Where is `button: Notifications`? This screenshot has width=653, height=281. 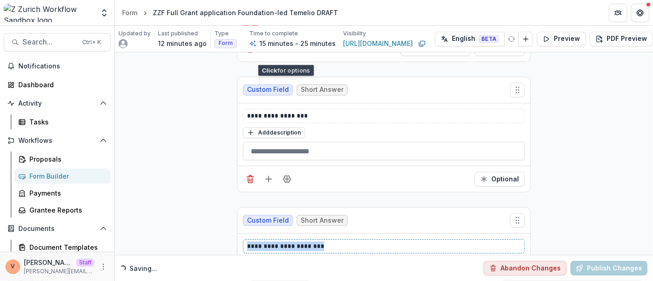
button: Notifications is located at coordinates (57, 66).